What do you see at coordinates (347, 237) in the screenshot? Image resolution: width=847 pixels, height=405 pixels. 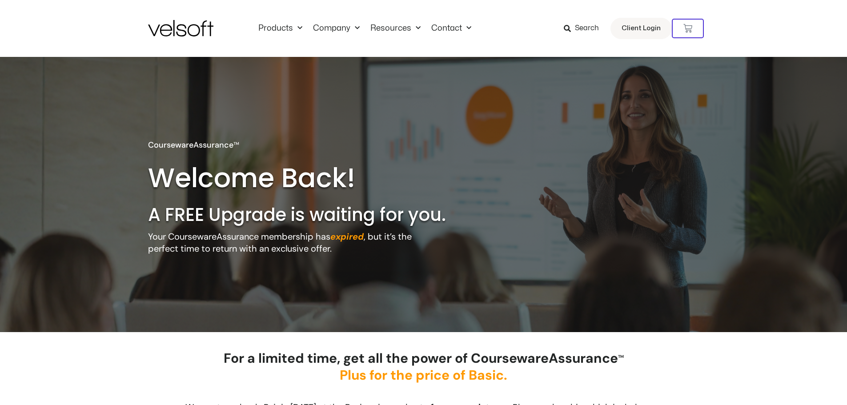 I see `strong: expired` at bounding box center [347, 237].